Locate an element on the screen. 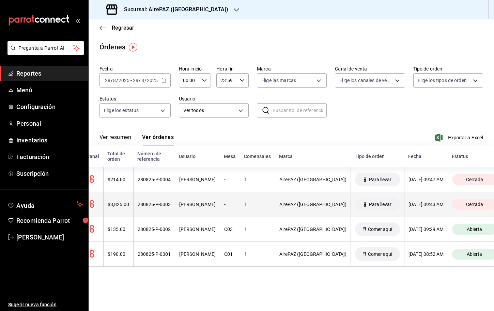  img: Tooltip marker is located at coordinates (133, 47).